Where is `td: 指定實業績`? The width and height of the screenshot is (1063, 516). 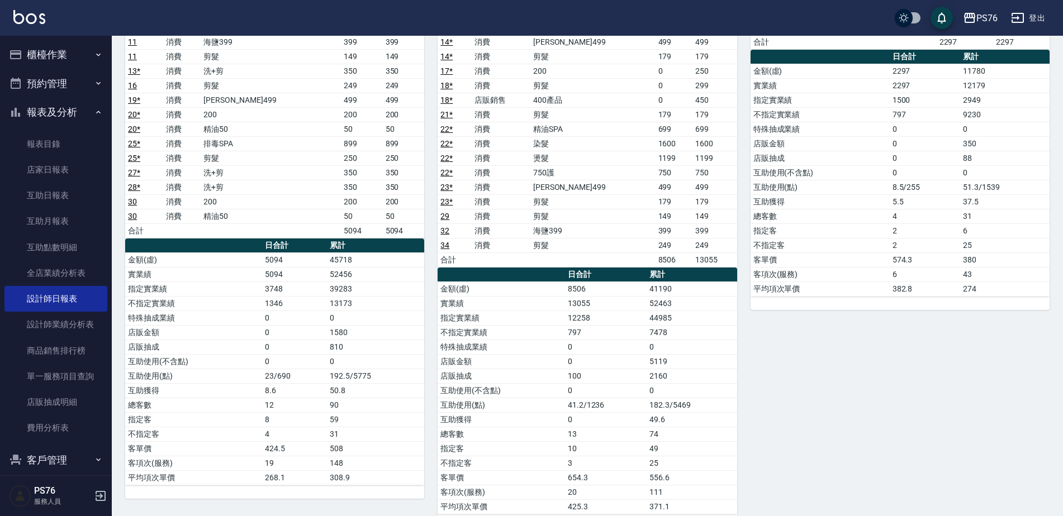 td: 指定實業績 is located at coordinates (501, 318).